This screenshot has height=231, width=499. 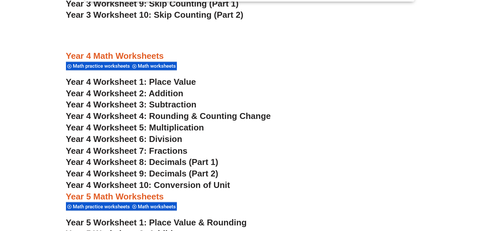 I want to click on a: Year 4 Worksheet 2: Addition, so click(x=125, y=93).